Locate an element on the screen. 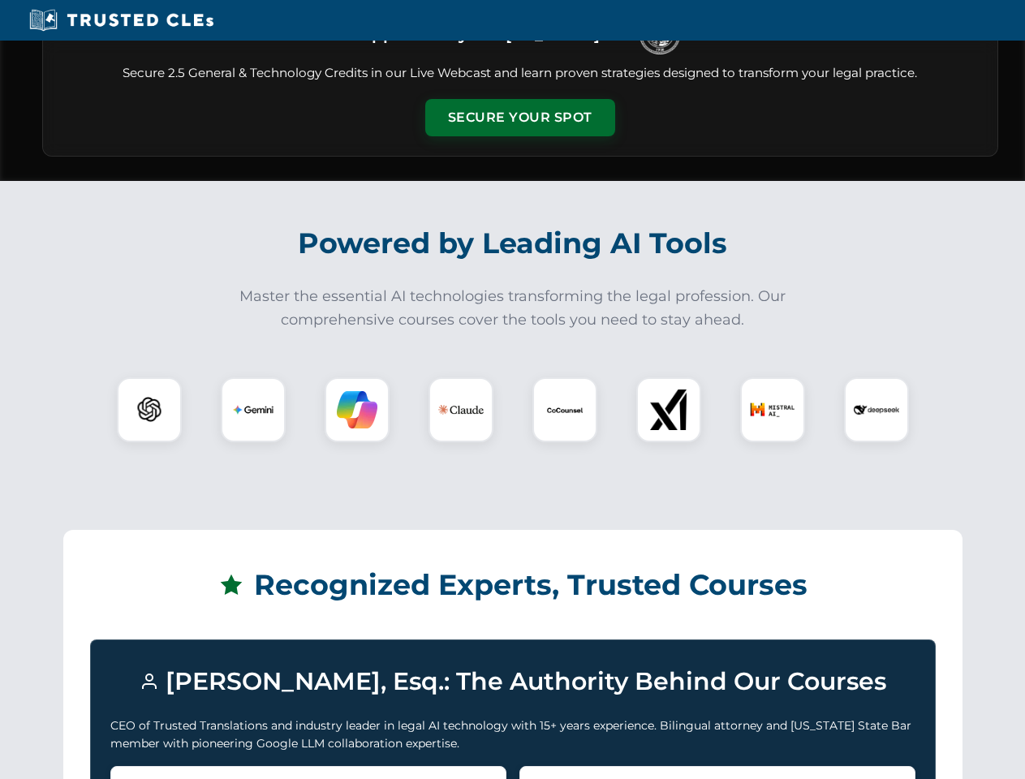 This screenshot has width=1025, height=779. div: Claude is located at coordinates (461, 410).